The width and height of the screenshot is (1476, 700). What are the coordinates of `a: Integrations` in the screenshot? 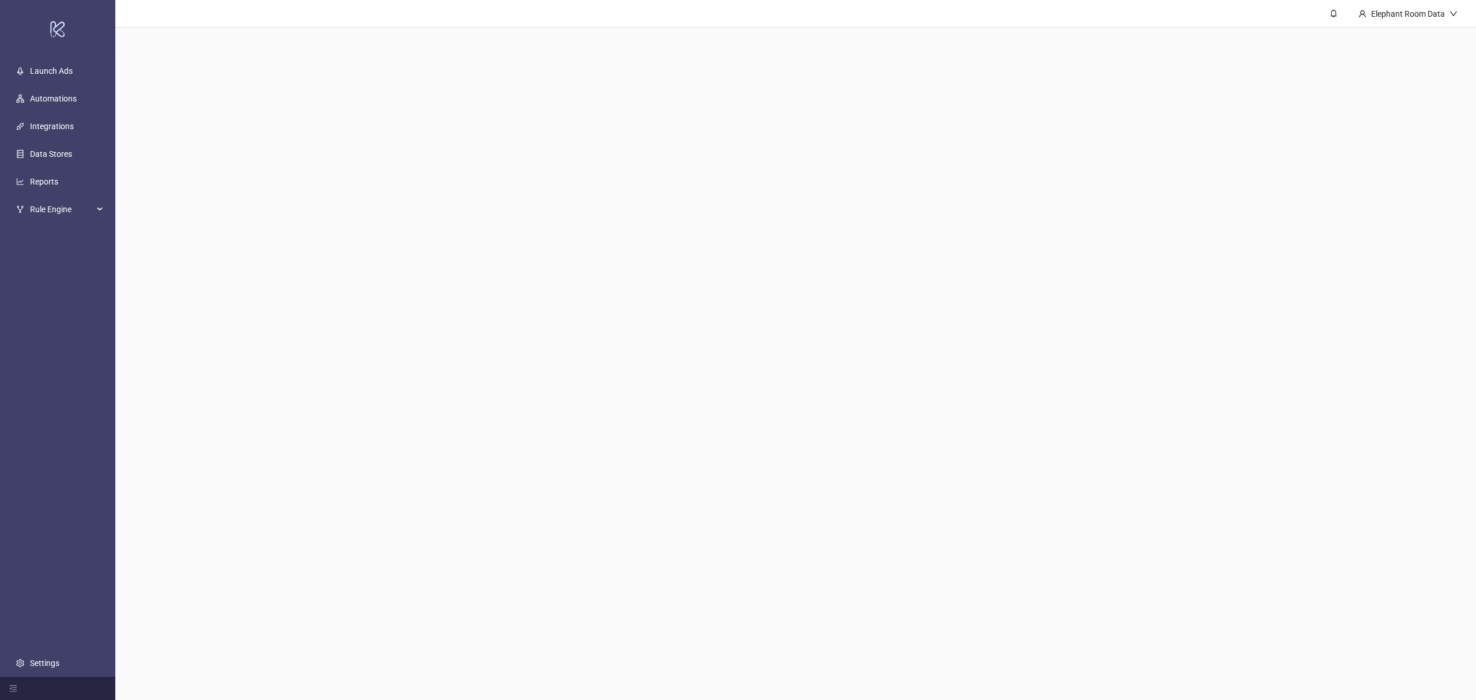 It's located at (52, 126).